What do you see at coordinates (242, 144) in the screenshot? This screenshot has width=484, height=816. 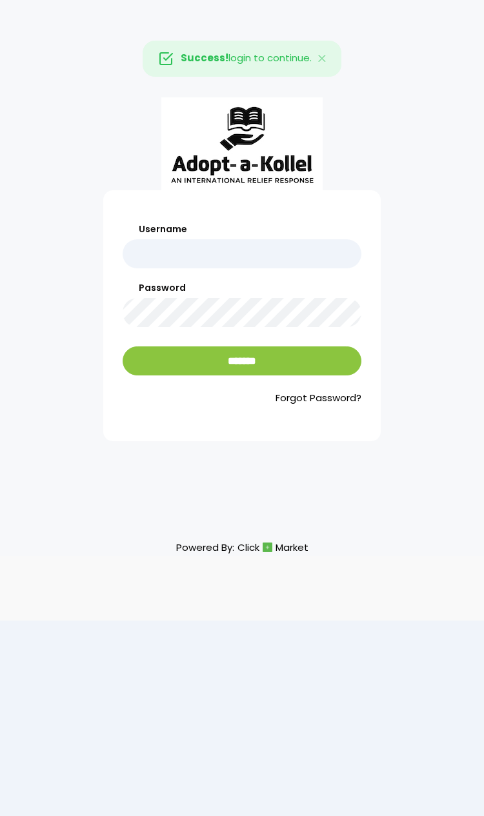 I see `img: aak_logo_sm.jpeg` at bounding box center [242, 144].